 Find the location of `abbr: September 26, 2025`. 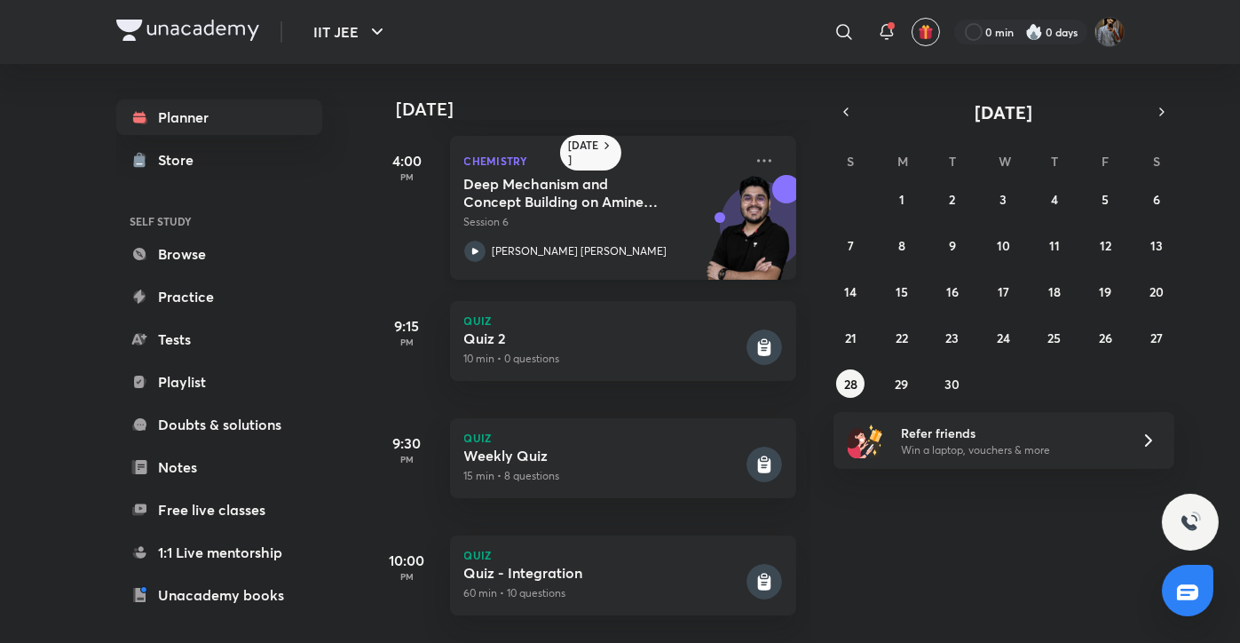

abbr: September 26, 2025 is located at coordinates (1105, 337).